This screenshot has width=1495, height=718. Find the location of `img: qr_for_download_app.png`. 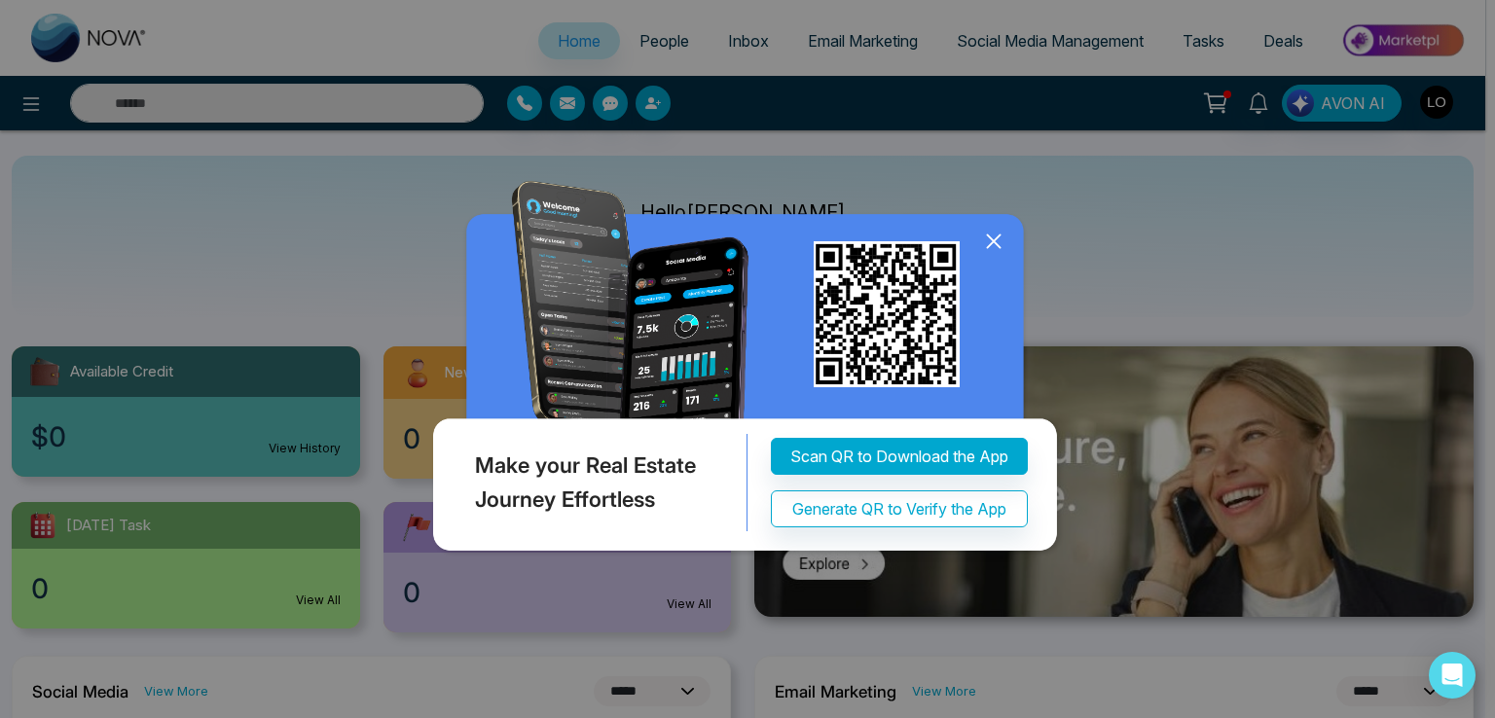

img: qr_for_download_app.png is located at coordinates (887, 314).